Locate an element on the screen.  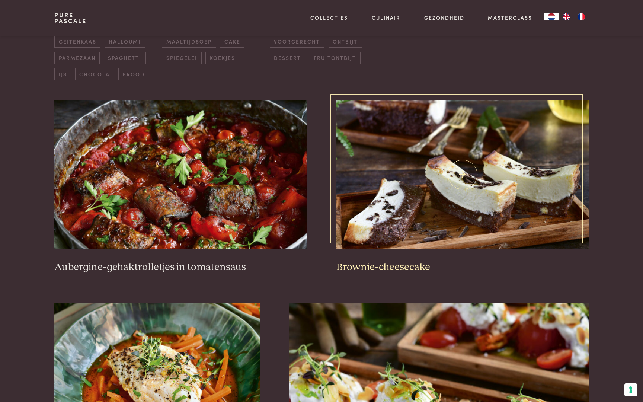
ul: Language list is located at coordinates (573, 17).